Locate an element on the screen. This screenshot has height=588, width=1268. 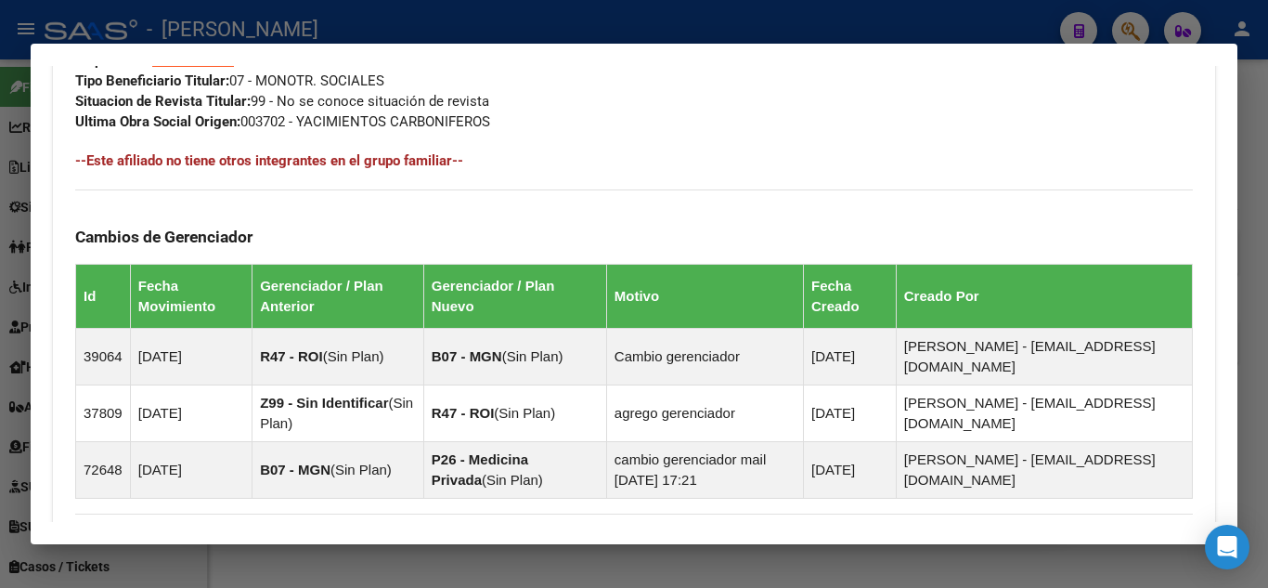
td: 72648 is located at coordinates (103, 469).